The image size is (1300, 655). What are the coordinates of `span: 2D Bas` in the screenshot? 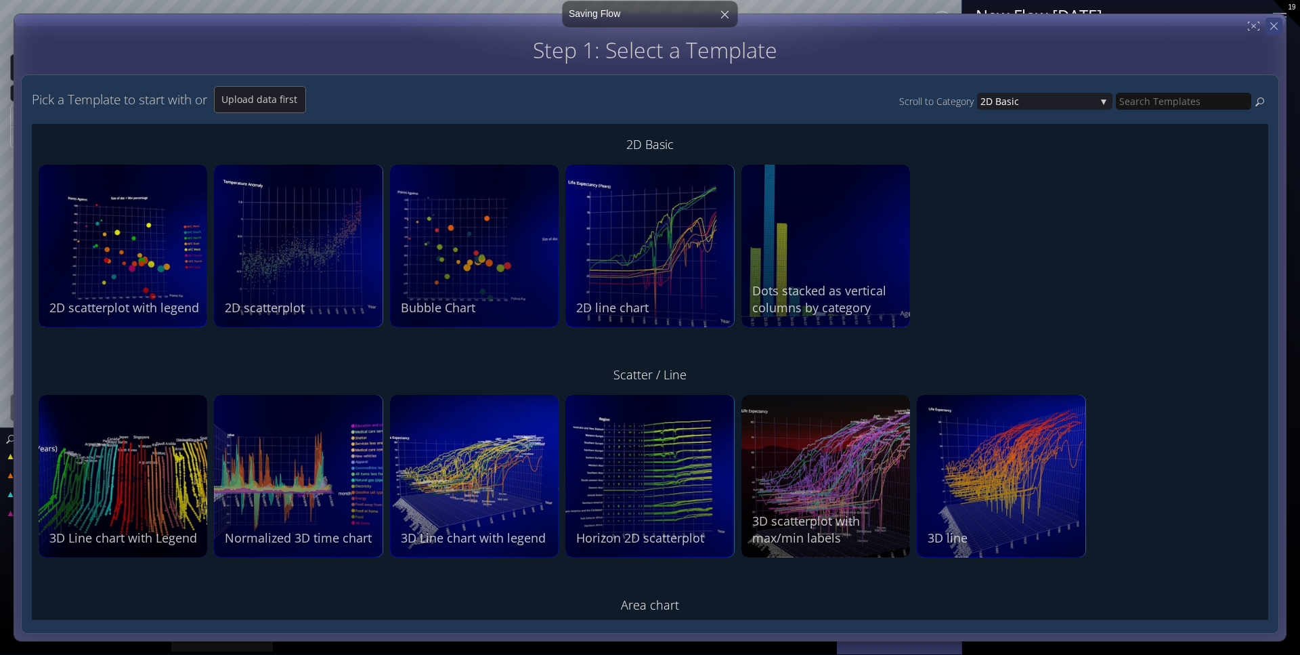 It's located at (996, 101).